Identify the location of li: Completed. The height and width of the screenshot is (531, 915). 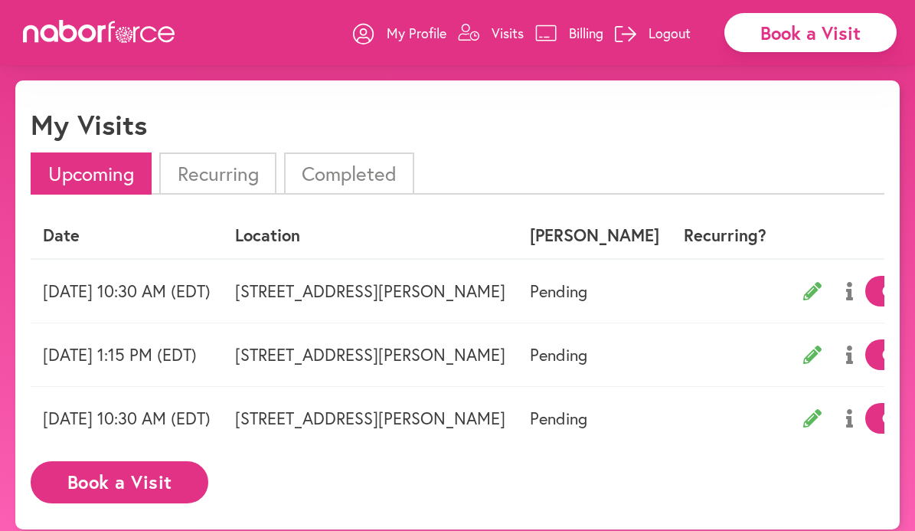
(349, 173).